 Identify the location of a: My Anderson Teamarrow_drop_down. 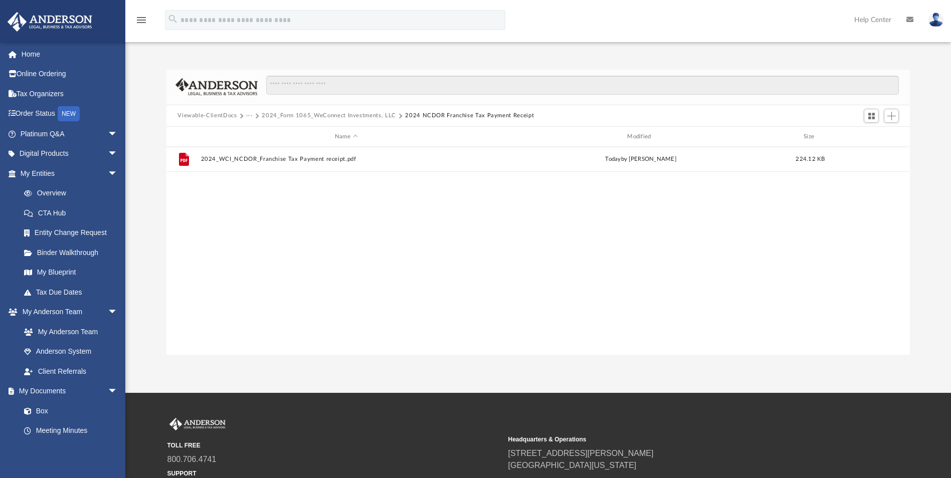
(67, 312).